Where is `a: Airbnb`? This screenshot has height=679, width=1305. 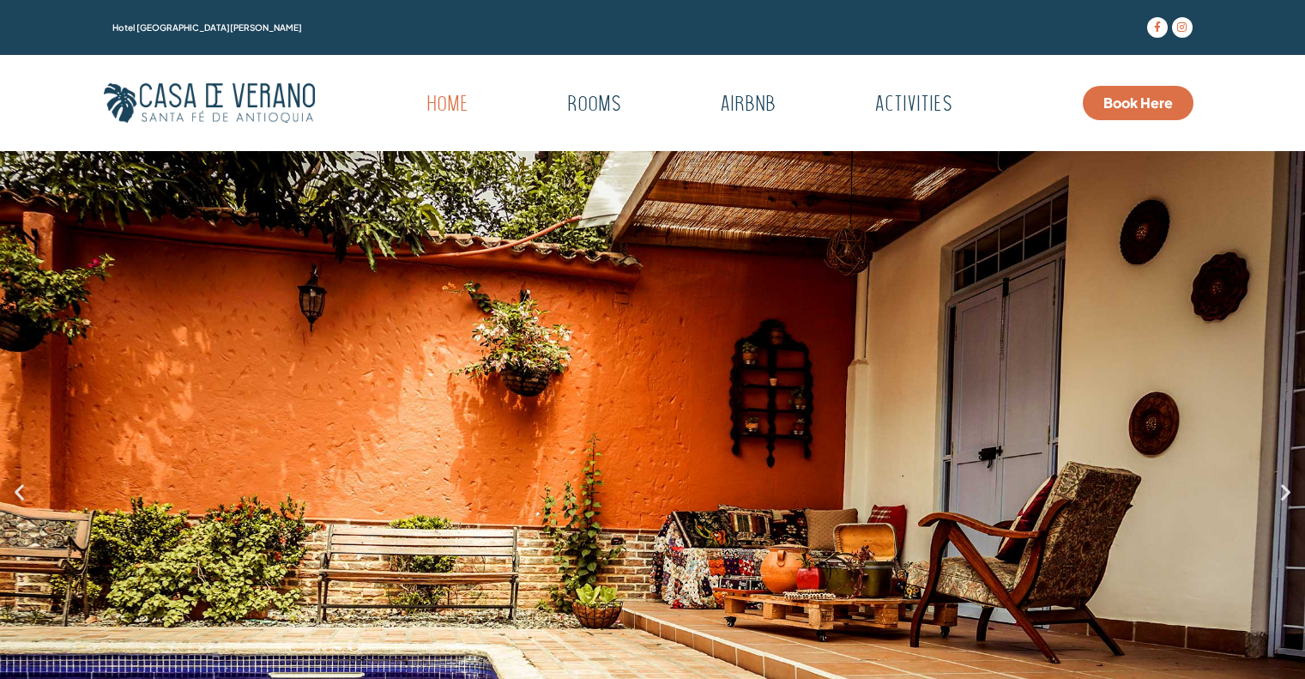 a: Airbnb is located at coordinates (747, 106).